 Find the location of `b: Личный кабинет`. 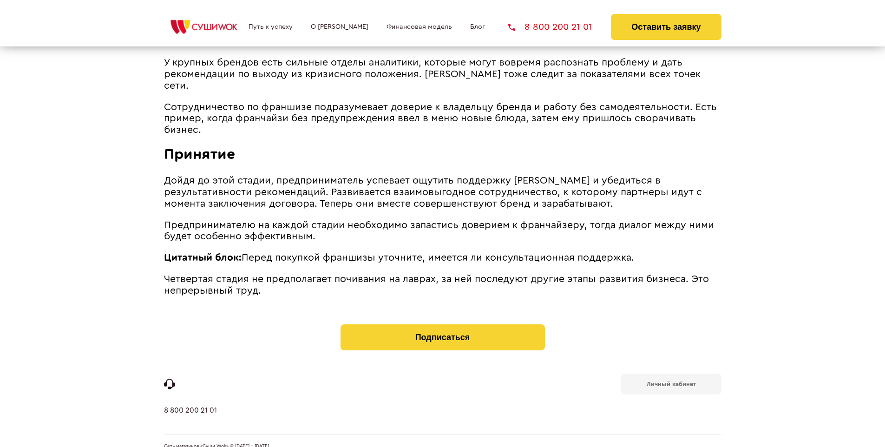

b: Личный кабинет is located at coordinates (671, 384).